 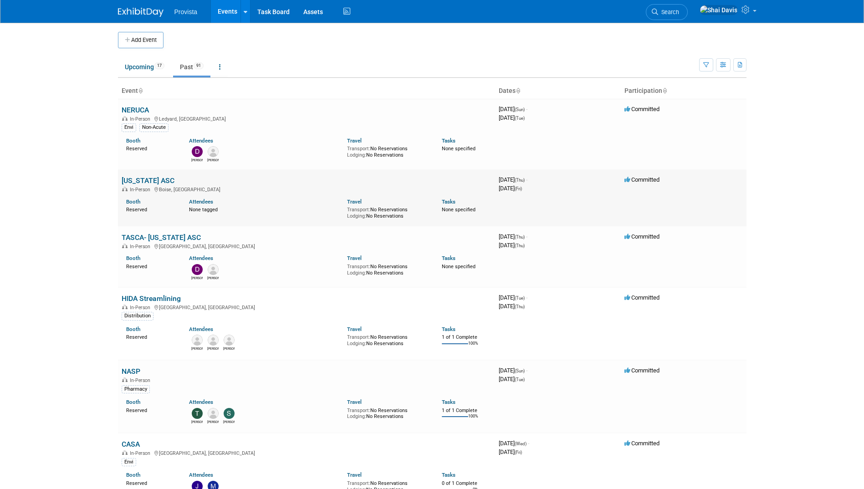 I want to click on button: Add Event, so click(x=141, y=40).